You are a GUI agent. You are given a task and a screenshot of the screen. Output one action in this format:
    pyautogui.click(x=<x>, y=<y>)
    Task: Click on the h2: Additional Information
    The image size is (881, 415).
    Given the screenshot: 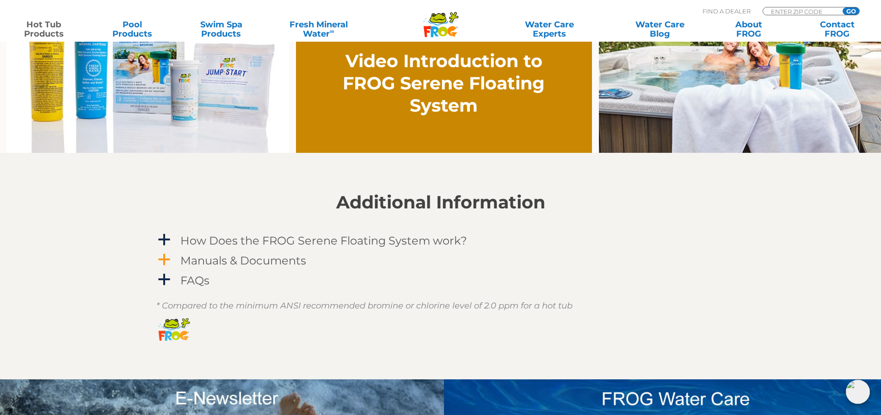 What is the action you would take?
    pyautogui.click(x=441, y=202)
    